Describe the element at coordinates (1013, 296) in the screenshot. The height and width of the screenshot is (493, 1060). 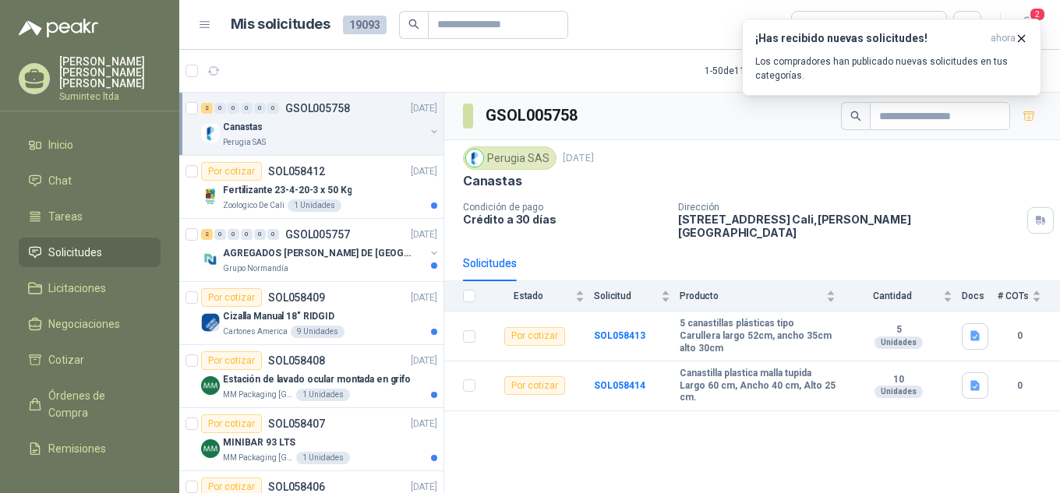
I see `span: # COTs` at that location.